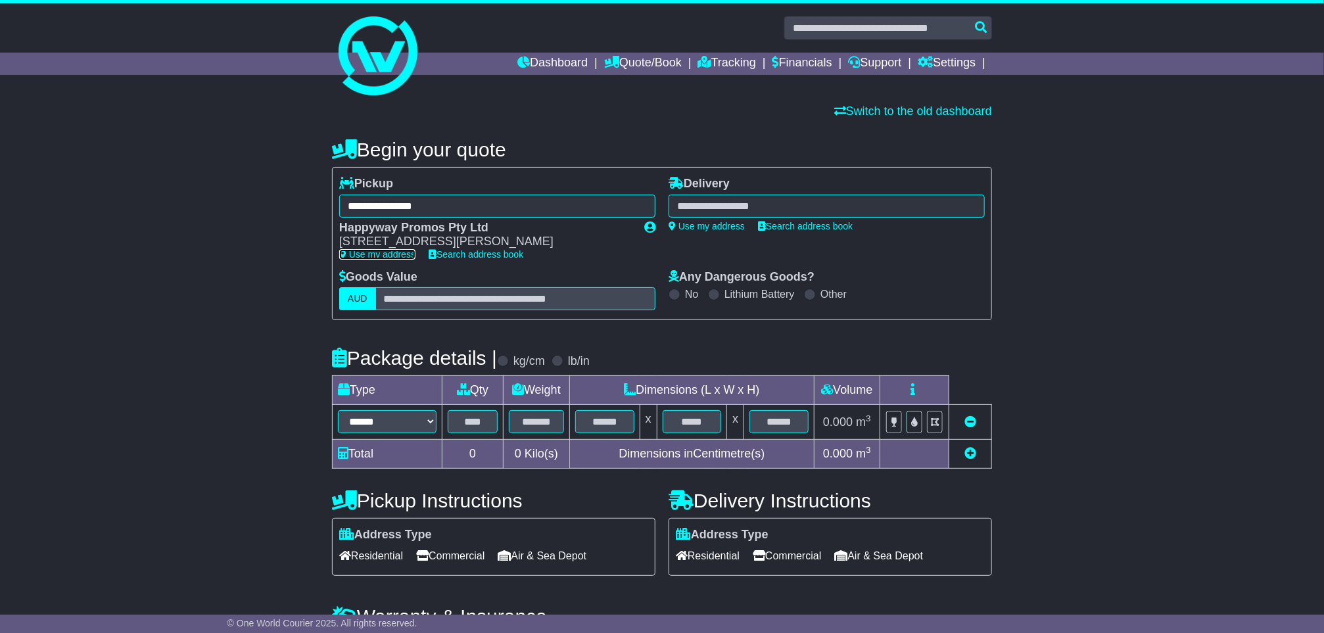 This screenshot has height=633, width=1324. What do you see at coordinates (387, 454) in the screenshot?
I see `td: Total` at bounding box center [387, 454].